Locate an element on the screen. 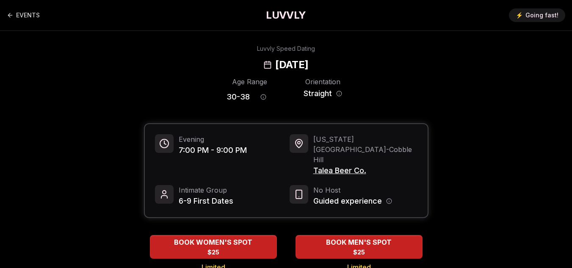 The height and width of the screenshot is (268, 572). span: 6-9 First Dates is located at coordinates (206, 201).